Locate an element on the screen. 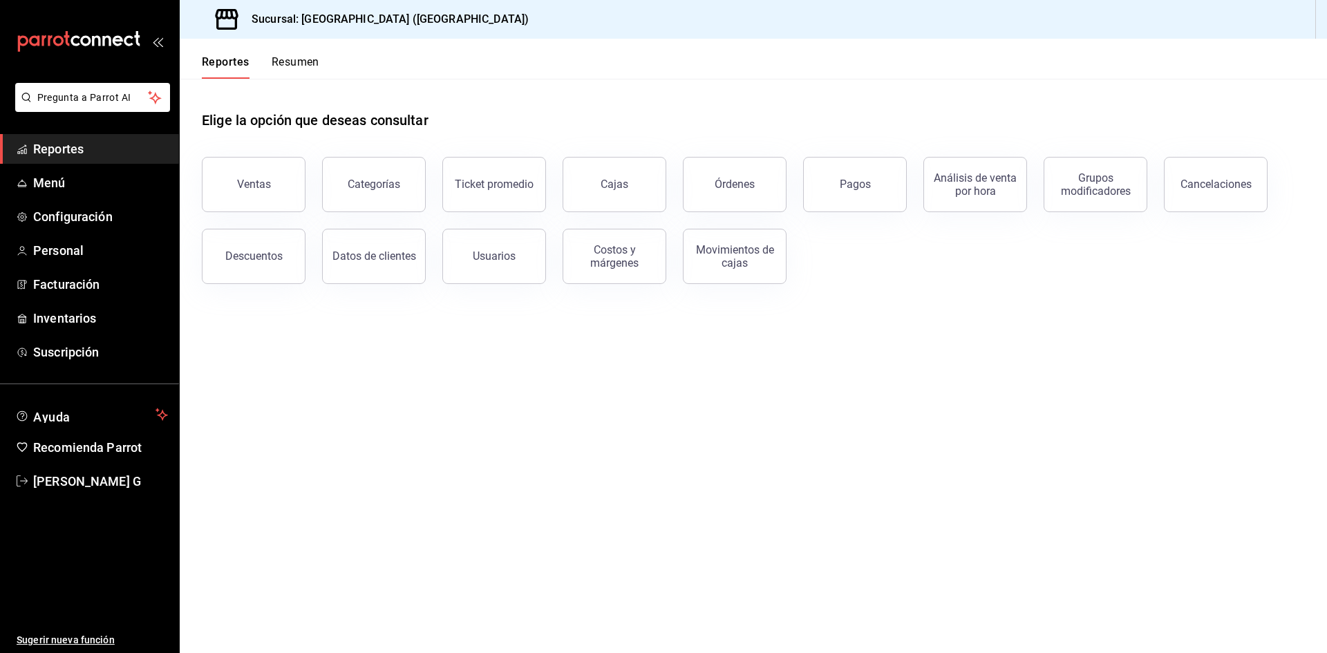 This screenshot has height=653, width=1327. span: Sugerir nueva función is located at coordinates (92, 640).